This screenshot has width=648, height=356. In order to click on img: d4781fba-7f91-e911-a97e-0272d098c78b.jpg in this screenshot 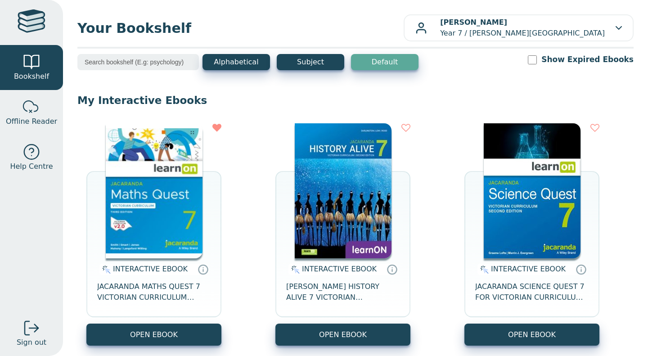, I will do `click(343, 191)`.